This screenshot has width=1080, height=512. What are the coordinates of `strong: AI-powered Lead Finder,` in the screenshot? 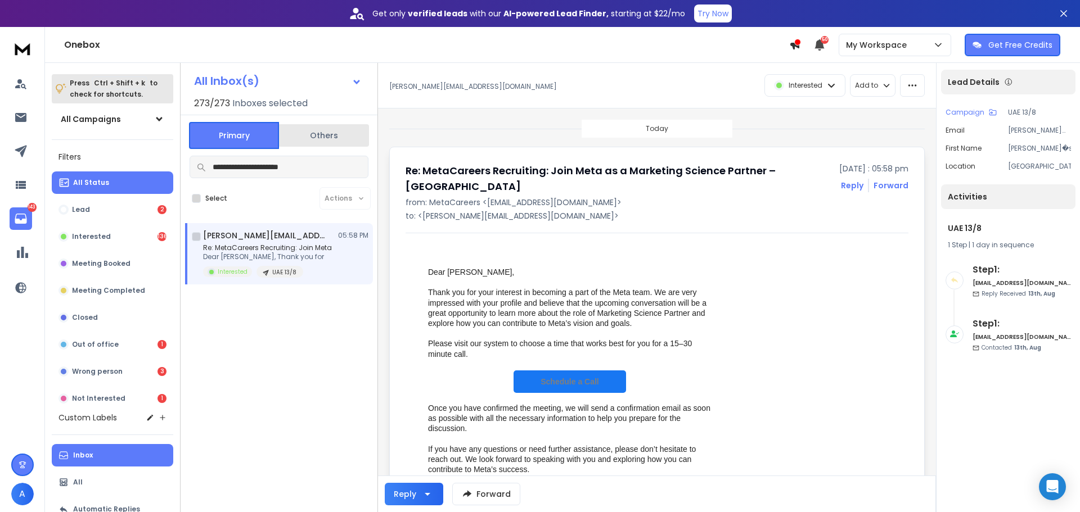 It's located at (556, 13).